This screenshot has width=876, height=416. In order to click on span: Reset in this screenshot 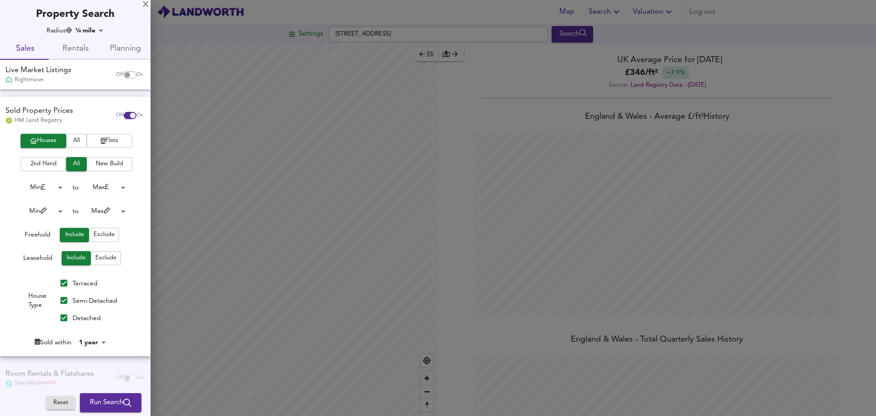, I will do `click(61, 403)`.